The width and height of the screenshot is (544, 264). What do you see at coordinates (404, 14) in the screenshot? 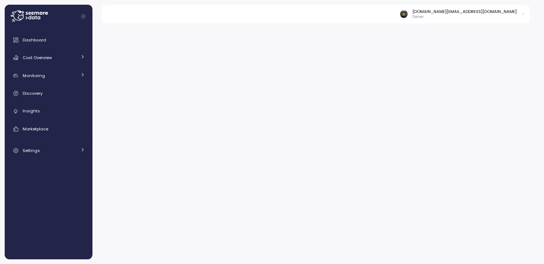
I see `img: 8a667c340b96c72f6b400081a025948b` at bounding box center [404, 14].